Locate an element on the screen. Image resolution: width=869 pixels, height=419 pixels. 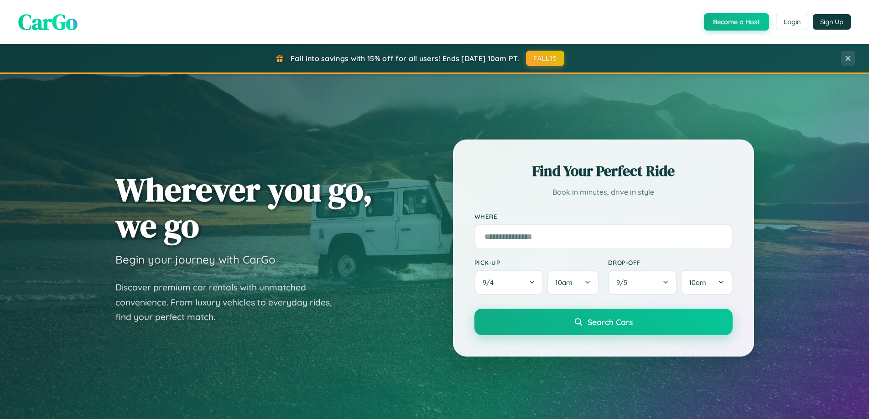
h1: Wherever you go, we go is located at coordinates (244, 207).